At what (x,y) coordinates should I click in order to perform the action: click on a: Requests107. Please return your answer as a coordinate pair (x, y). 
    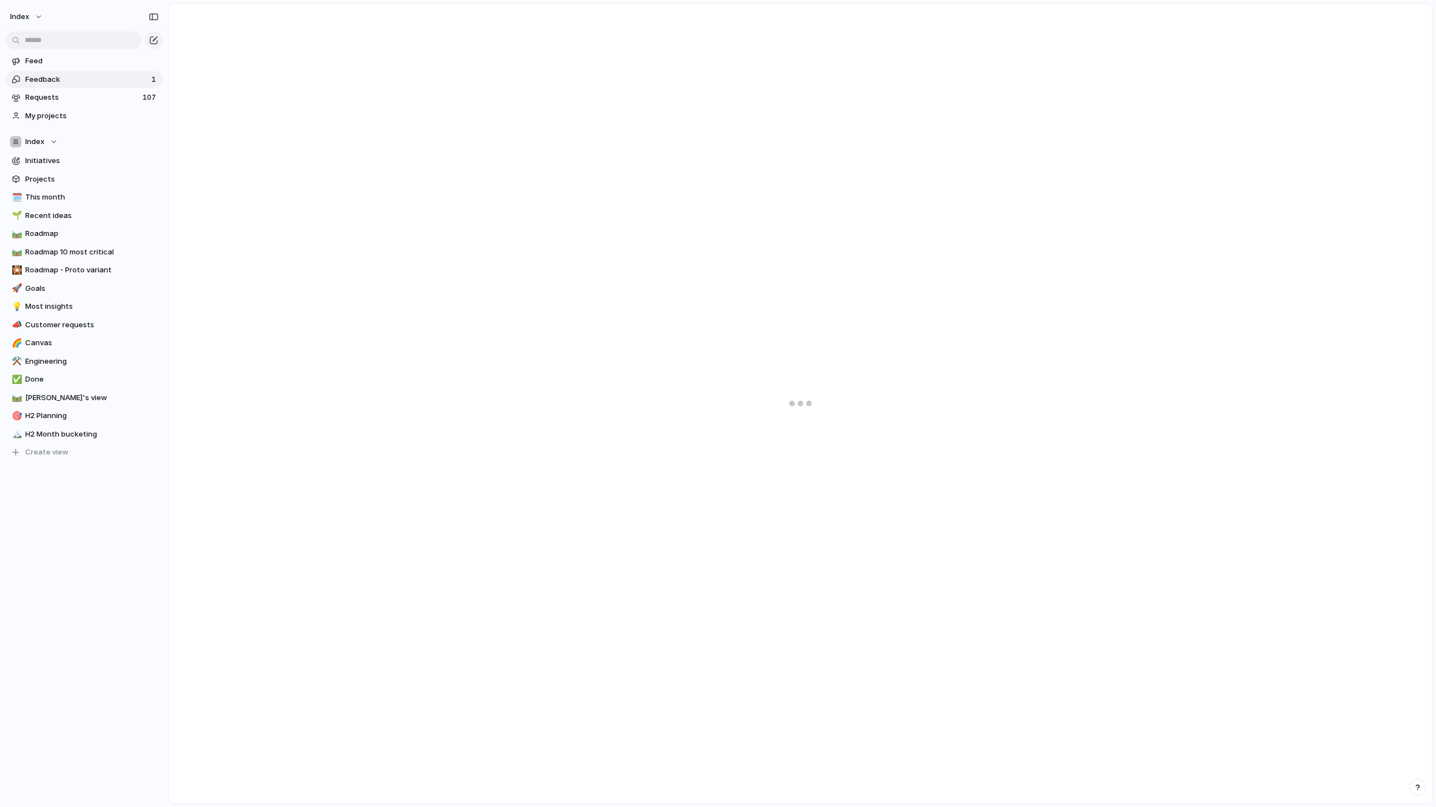
    Looking at the image, I should click on (84, 98).